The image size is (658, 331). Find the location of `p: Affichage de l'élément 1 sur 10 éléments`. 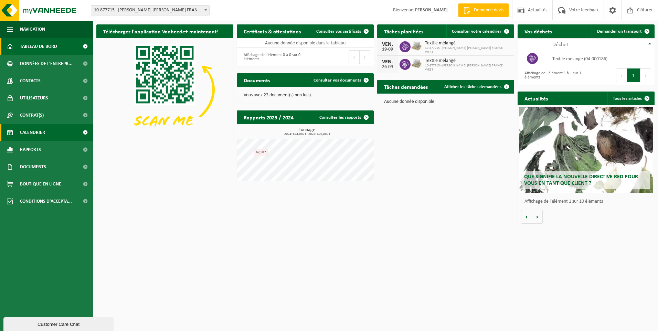

p: Affichage de l'élément 1 sur 10 éléments is located at coordinates (588, 202).